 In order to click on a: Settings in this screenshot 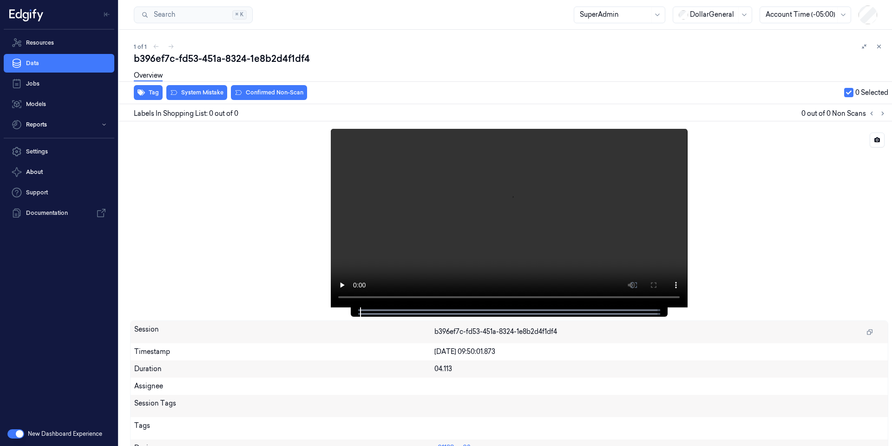, I will do `click(59, 152)`.